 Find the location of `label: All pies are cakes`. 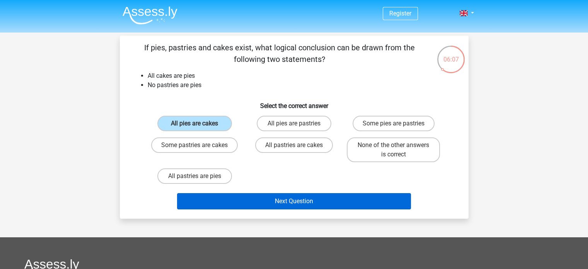

label: All pies are cakes is located at coordinates (194, 123).